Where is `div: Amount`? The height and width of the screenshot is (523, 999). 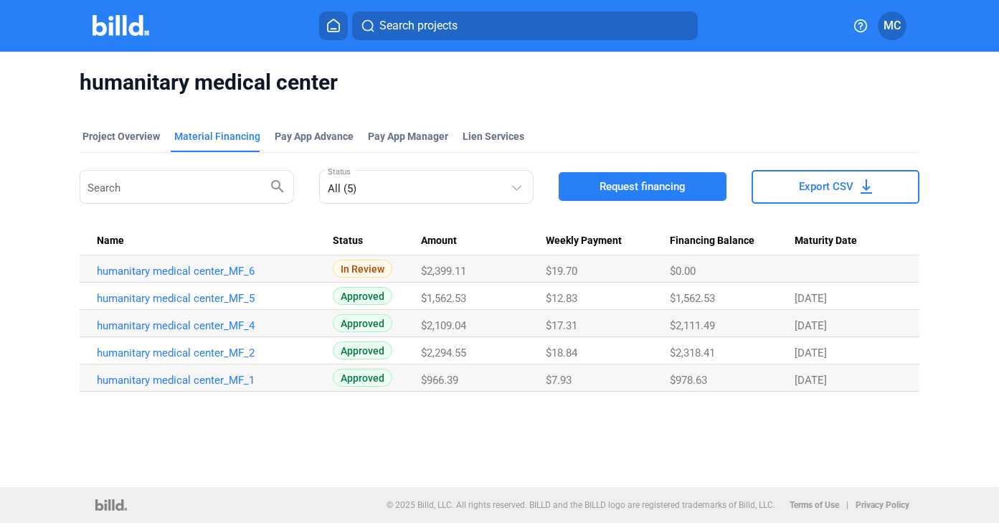 div: Amount is located at coordinates (483, 241).